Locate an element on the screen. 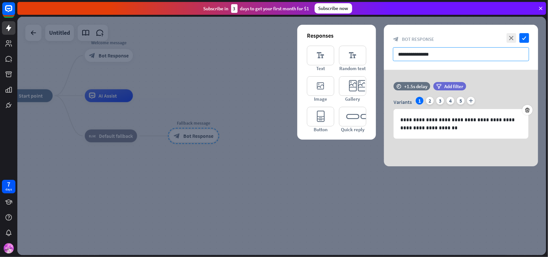 Image resolution: width=548 pixels, height=257 pixels. div: Subscribe in days to get your first month for $1 is located at coordinates (257, 8).